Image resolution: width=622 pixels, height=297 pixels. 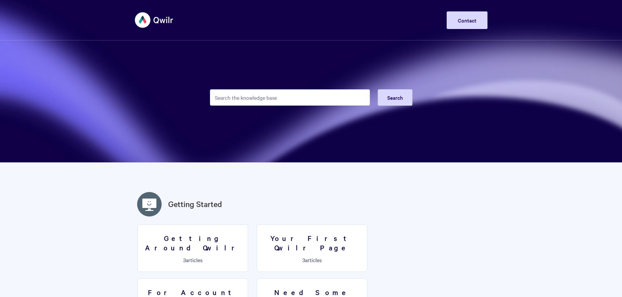 What do you see at coordinates (195, 204) in the screenshot?
I see `a: Getting Started` at bounding box center [195, 204].